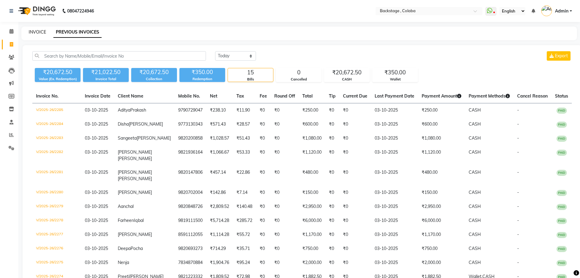 Image resolution: width=580 pixels, height=278 pixels. I want to click on td: V/2025-26/2283, so click(57, 139).